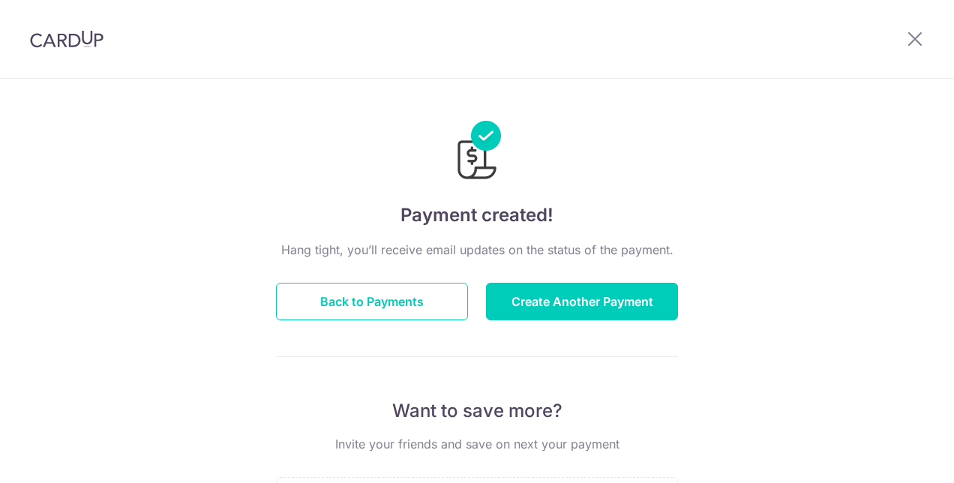  I want to click on button: Back to Payments, so click(372, 302).